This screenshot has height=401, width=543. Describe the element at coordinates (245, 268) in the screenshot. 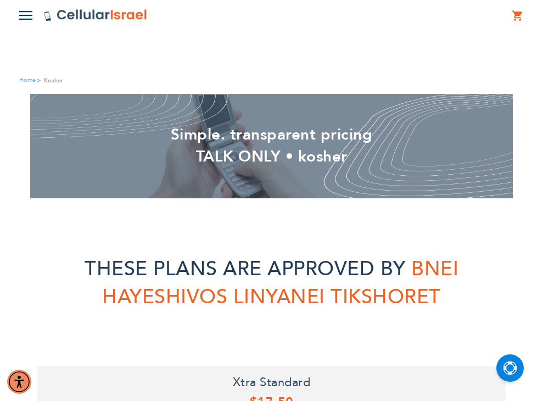

I see `span: THESE PLANS ARE APPROVED BY` at that location.